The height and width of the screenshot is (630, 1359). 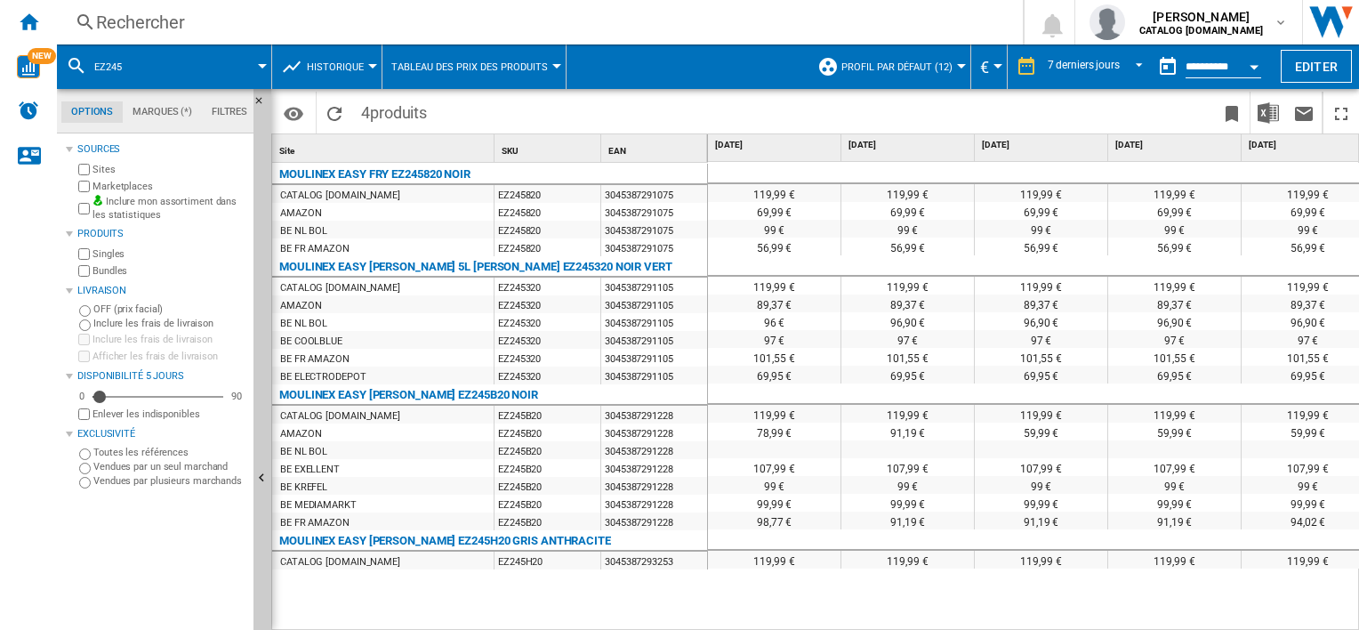 What do you see at coordinates (989, 67) in the screenshot?
I see `md-menu: Currency` at bounding box center [989, 67].